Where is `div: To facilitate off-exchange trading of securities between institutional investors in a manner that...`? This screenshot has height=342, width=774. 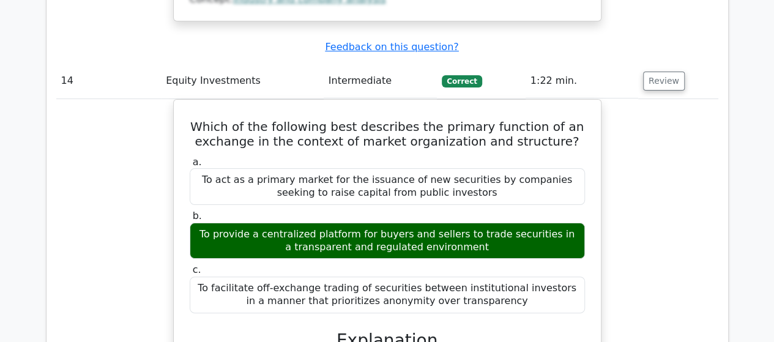 div: To facilitate off-exchange trading of securities between institutional investors in a manner that... is located at coordinates (387, 295).